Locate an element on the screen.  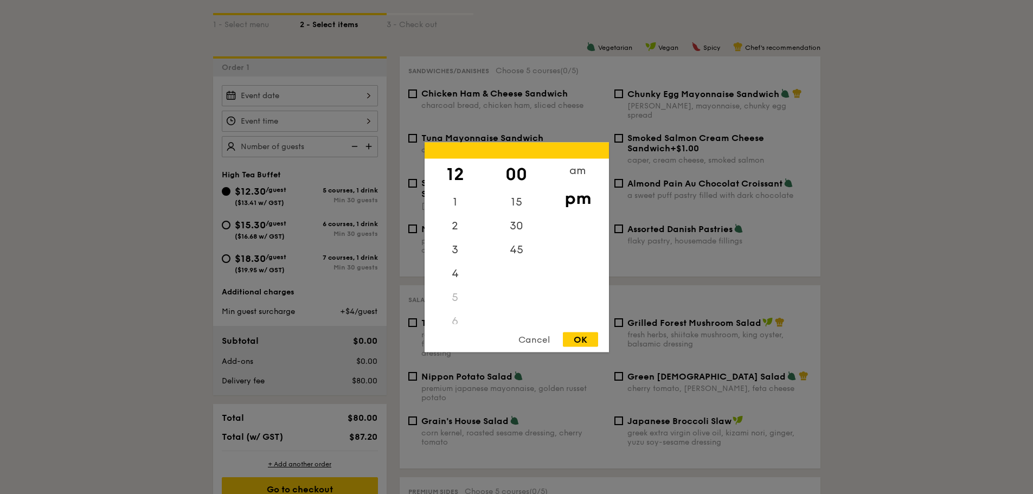
div: 00 is located at coordinates (516, 174).